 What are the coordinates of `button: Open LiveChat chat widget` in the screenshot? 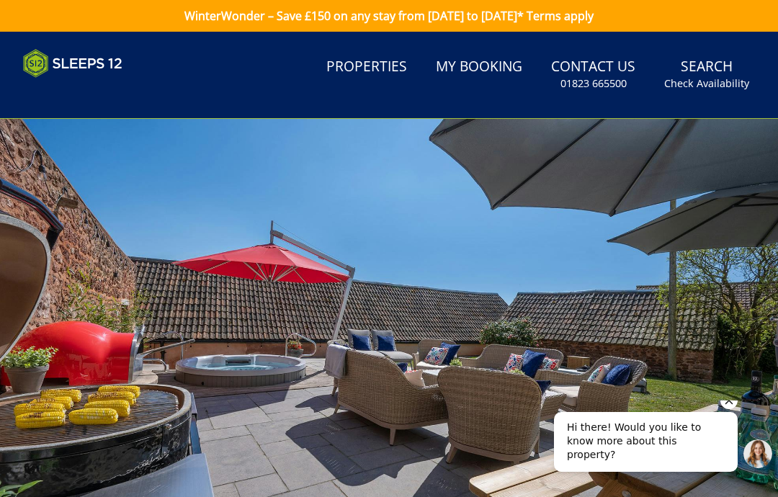 It's located at (215, 53).